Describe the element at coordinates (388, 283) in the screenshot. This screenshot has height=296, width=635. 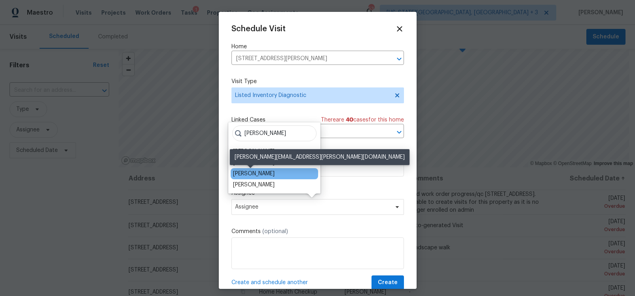
I see `span: Create` at that location.